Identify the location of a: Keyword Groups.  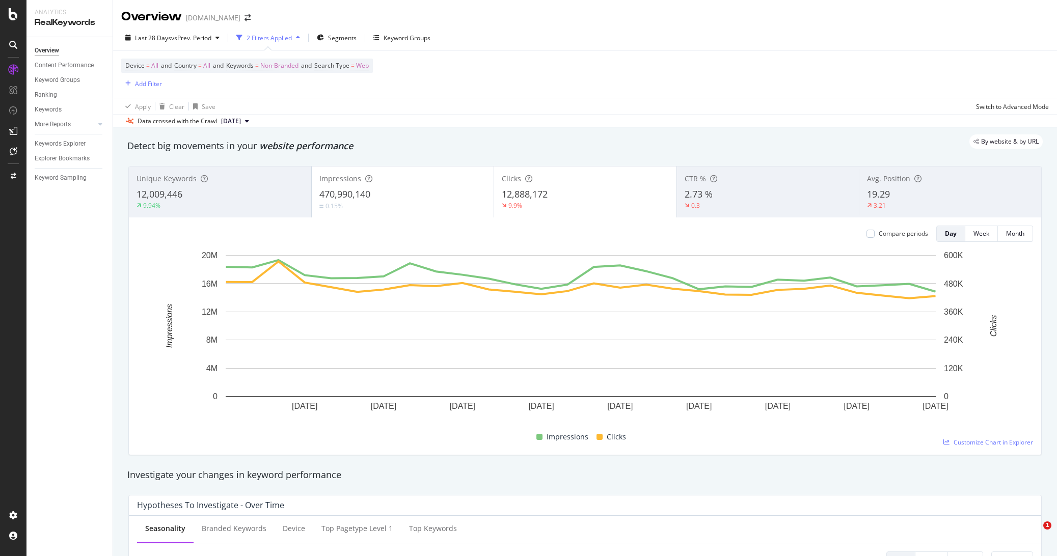
(70, 80).